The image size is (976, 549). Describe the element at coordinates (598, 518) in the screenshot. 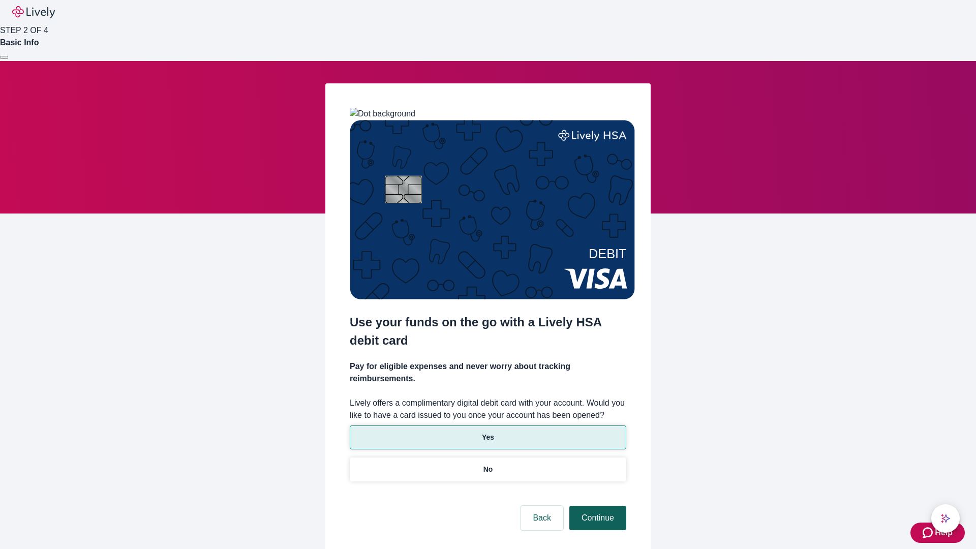

I see `button: Continue` at that location.